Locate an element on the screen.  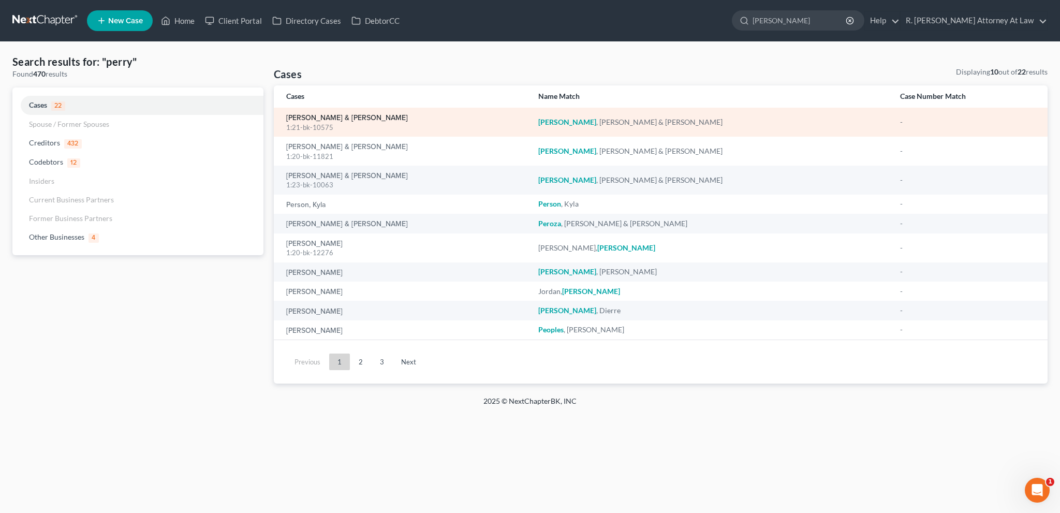
span: Former Business Partners is located at coordinates (70, 218).